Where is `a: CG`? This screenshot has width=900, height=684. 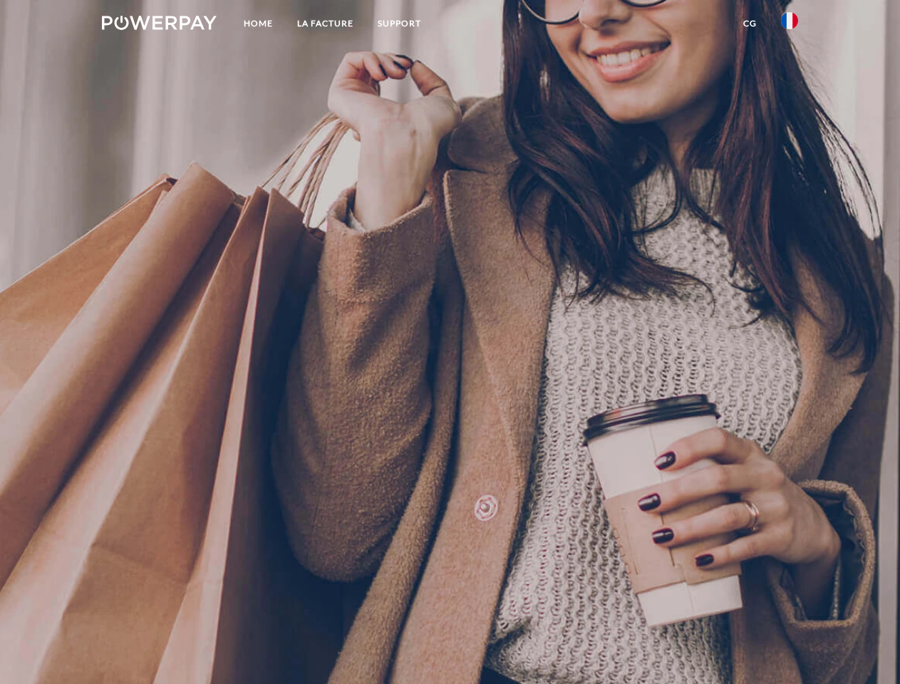
a: CG is located at coordinates (749, 24).